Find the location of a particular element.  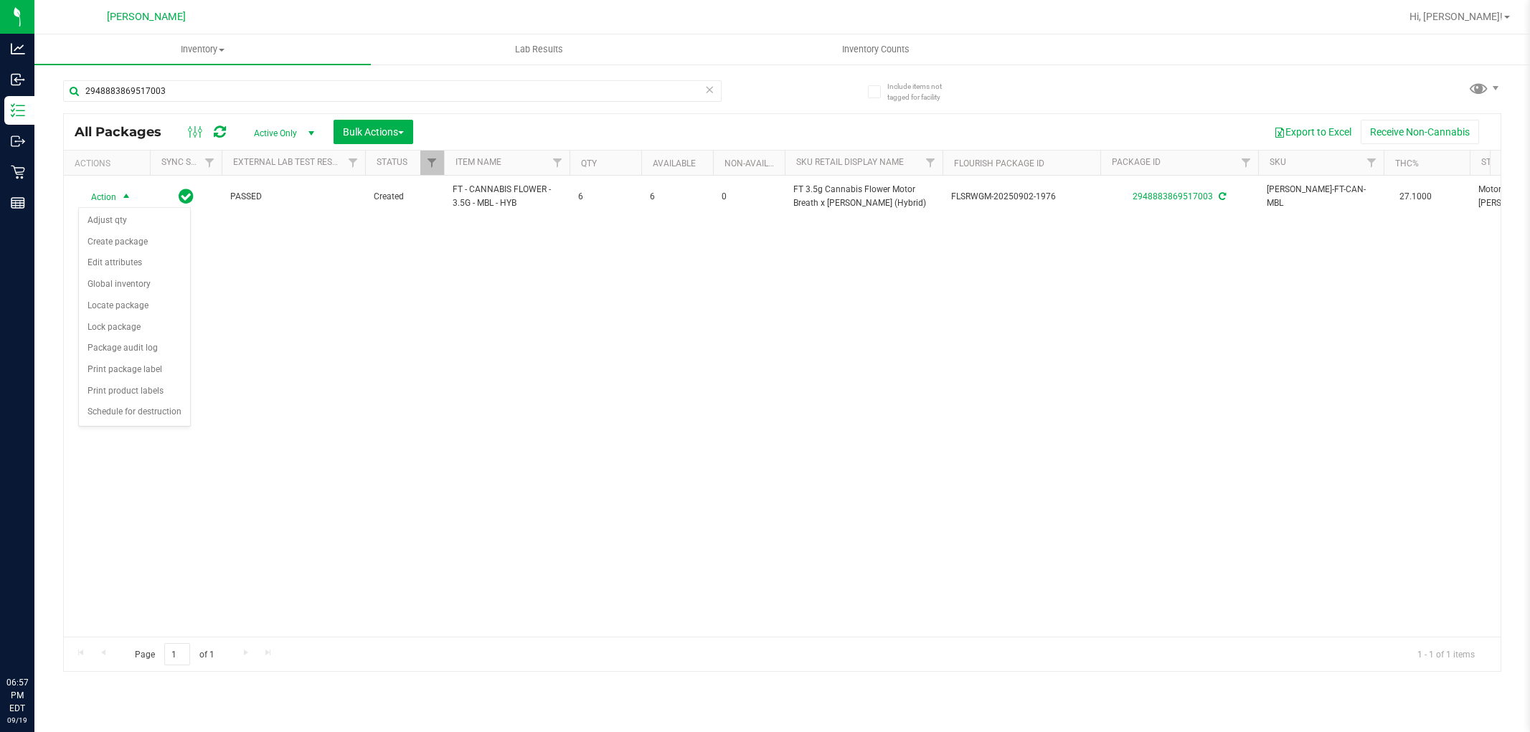

li: Locate package is located at coordinates (134, 306).